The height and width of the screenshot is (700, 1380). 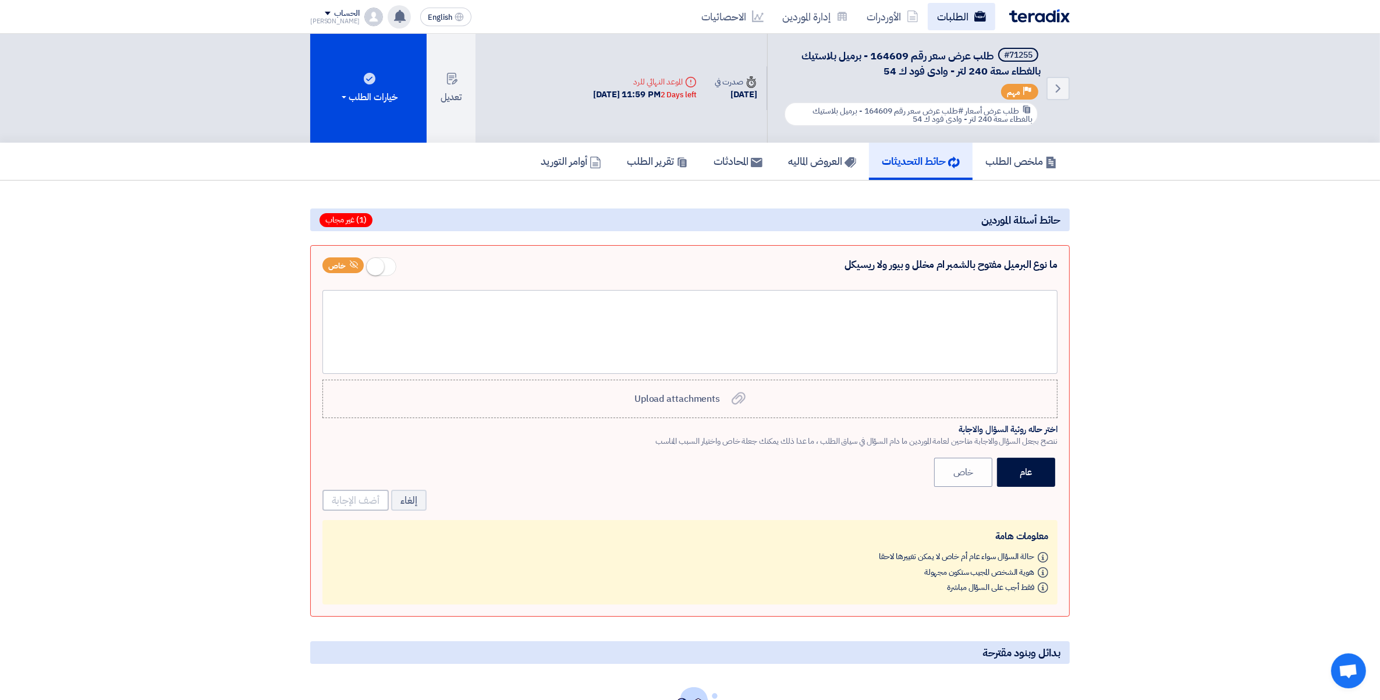 I want to click on div: ننصح بجعل السؤال والاجابة متاحين لعامة الموردين ما دام السؤال في سياق الطلب ، ما عدا ذلك يمكنك جع..., so click(x=856, y=441).